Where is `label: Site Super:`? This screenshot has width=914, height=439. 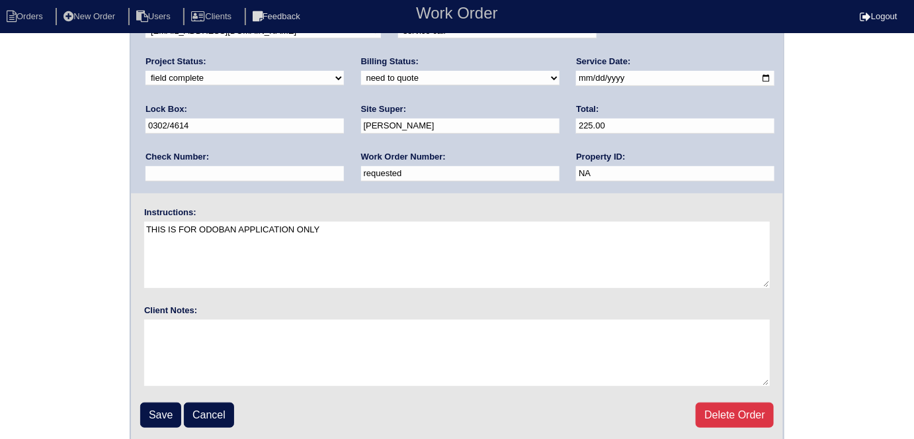 label: Site Super: is located at coordinates (384, 109).